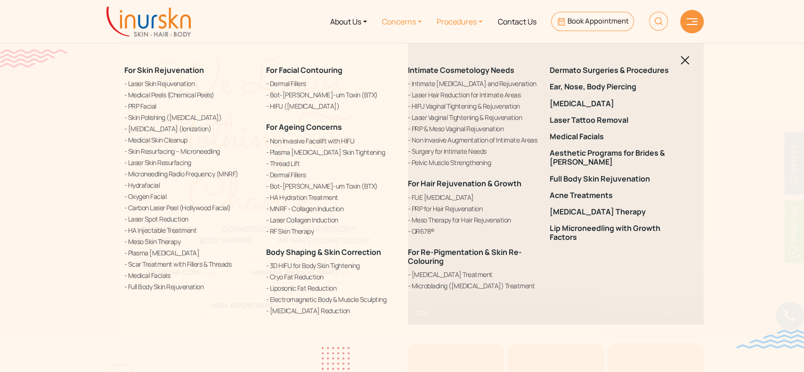 Image resolution: width=804 pixels, height=372 pixels. I want to click on a: Electromagnetic Body & Muscle Sculpting, so click(331, 299).